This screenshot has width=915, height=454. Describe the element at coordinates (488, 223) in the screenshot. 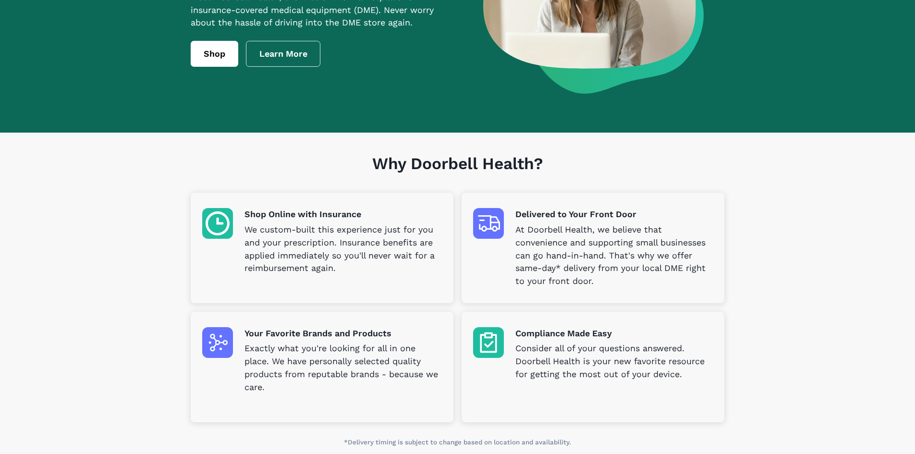

I see `img: Delivered to Your Front Door icon` at that location.